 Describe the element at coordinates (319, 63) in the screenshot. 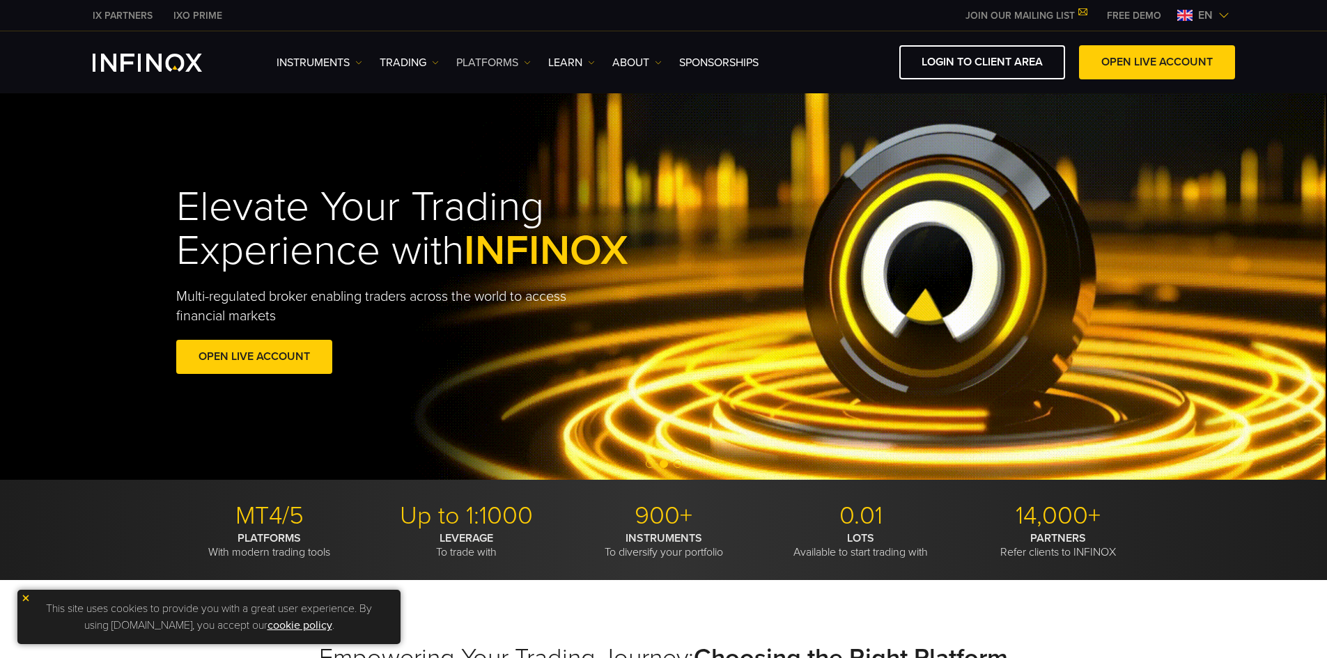

I see `a: Instruments` at that location.